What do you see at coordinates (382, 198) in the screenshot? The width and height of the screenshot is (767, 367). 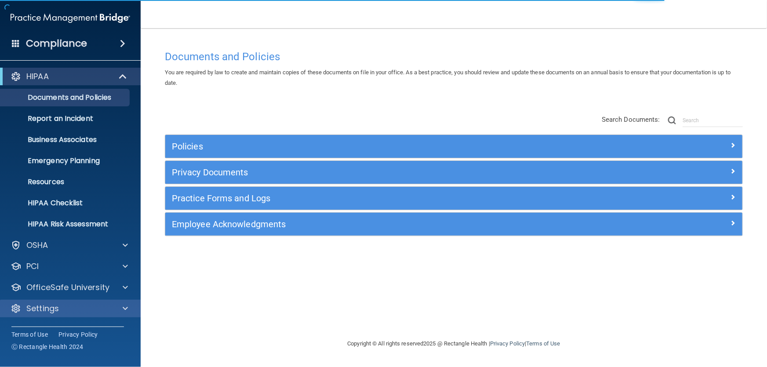 I see `h5: Practice Forms and Logs` at bounding box center [382, 198].